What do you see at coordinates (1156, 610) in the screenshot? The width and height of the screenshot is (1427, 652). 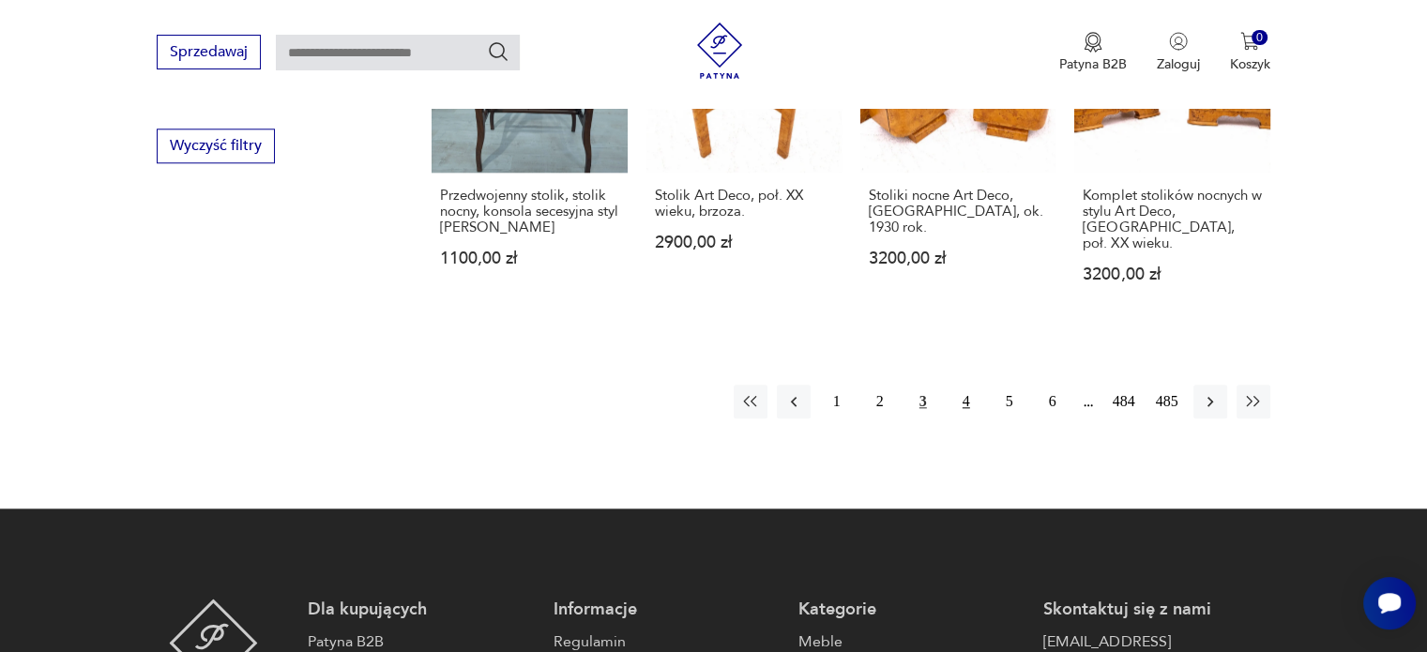 I see `p: Skontaktuj się z nami` at bounding box center [1156, 610].